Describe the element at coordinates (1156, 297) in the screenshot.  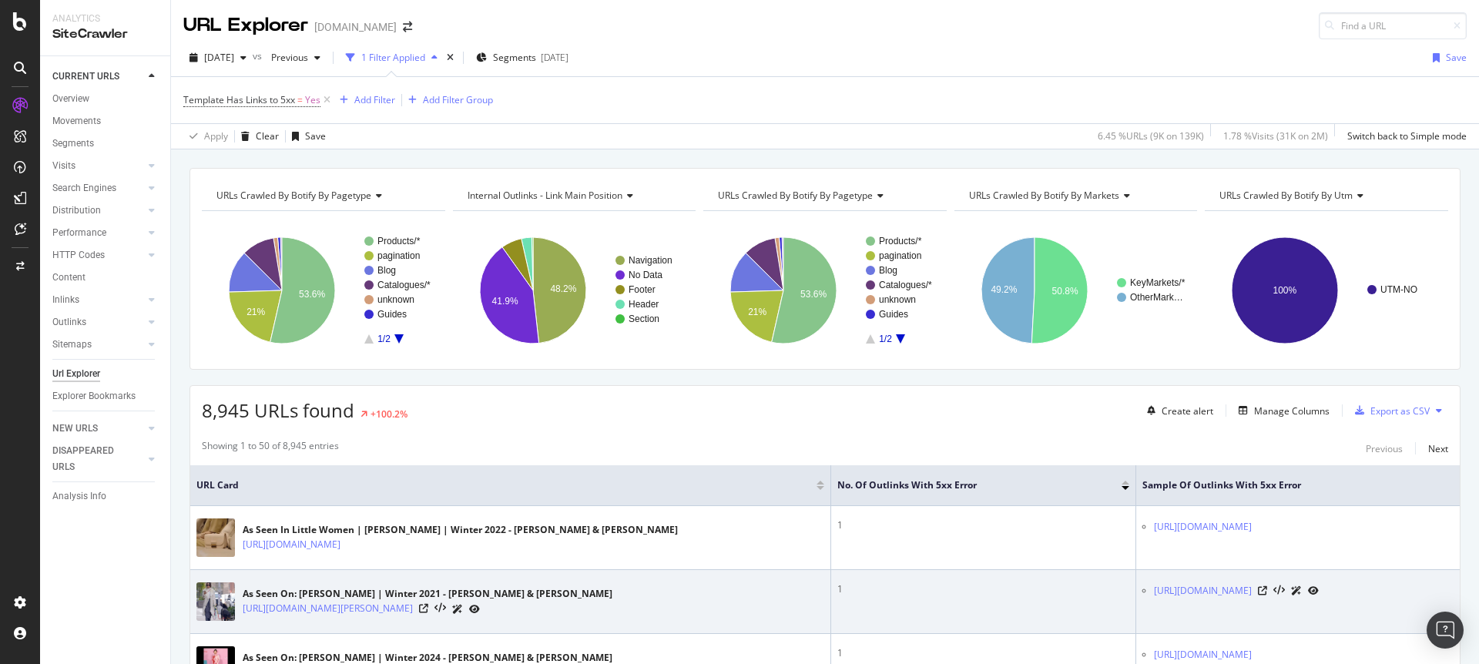
I see `text: OtherMark…` at that location.